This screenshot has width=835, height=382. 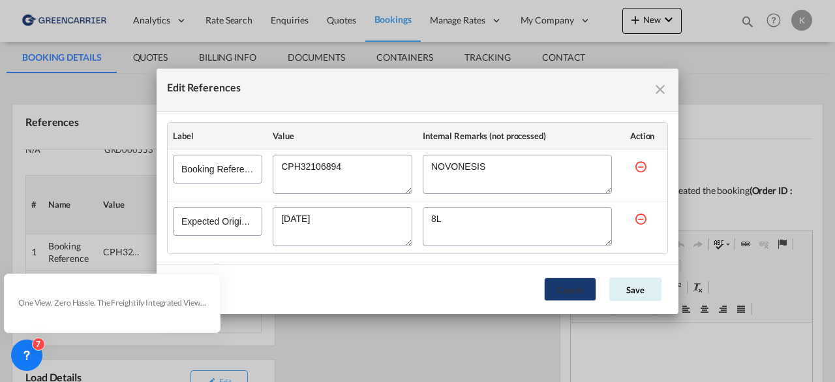 What do you see at coordinates (217, 221) in the screenshot?
I see `input: Expected Origin Ready Date` at bounding box center [217, 221].